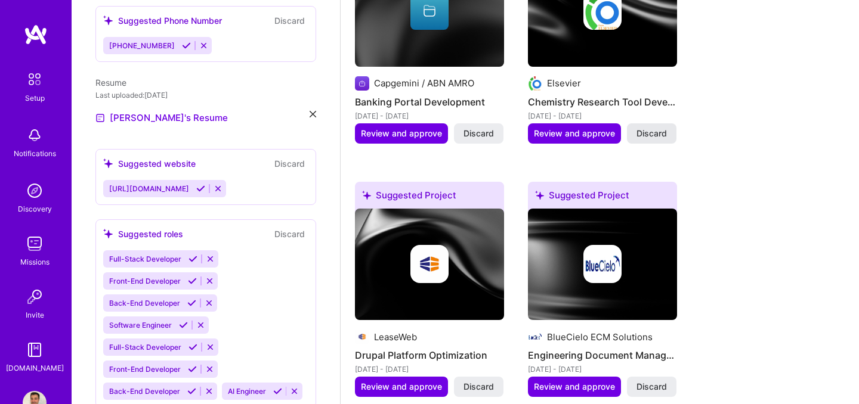 The width and height of the screenshot is (859, 404). I want to click on img: teamwork, so click(35, 244).